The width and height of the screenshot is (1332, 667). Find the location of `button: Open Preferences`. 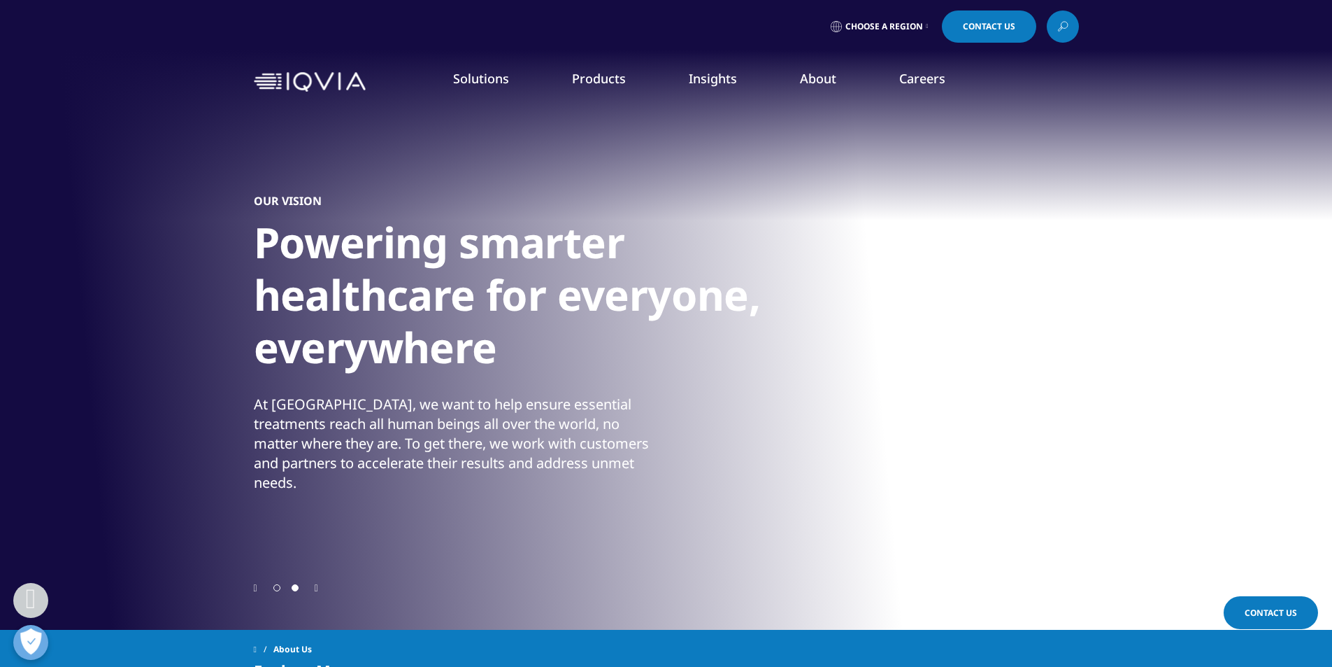

button: Open Preferences is located at coordinates (31, 642).